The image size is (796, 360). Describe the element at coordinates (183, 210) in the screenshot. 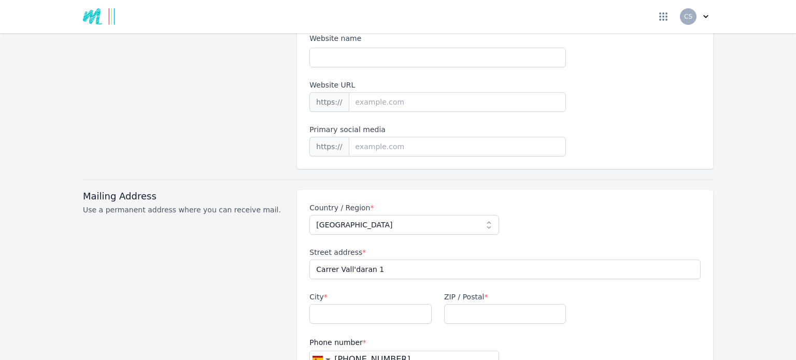

I see `p: Use a permanent address where you can receive mail.` at that location.